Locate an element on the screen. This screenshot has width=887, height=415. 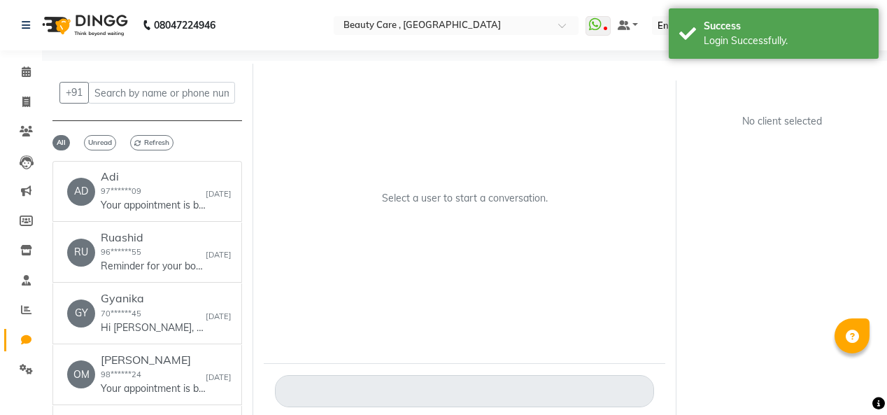
div: OM is located at coordinates (81, 374).